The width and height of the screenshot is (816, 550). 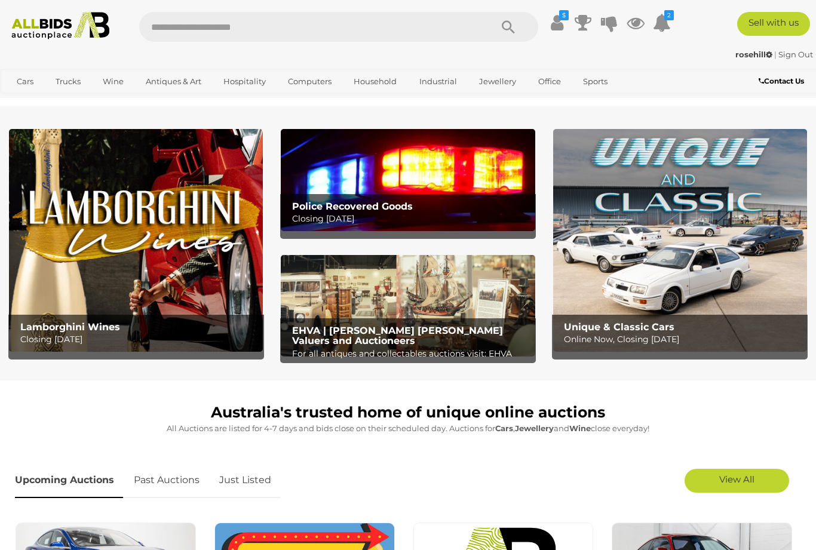 I want to click on a: rosehill, so click(x=755, y=54).